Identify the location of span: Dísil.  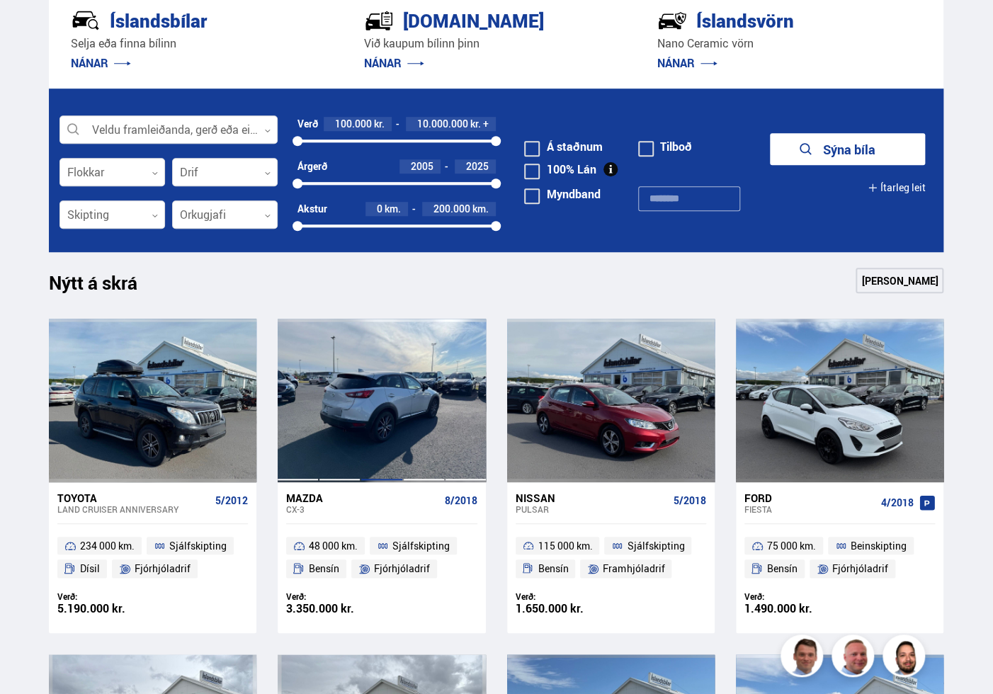
(90, 569).